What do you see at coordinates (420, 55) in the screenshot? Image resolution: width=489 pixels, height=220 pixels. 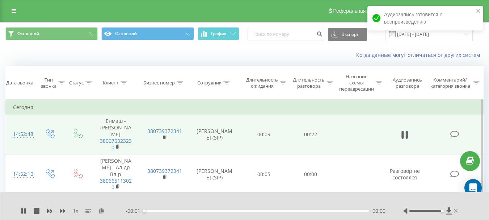 I see `a: Когда данные могут отличаться от других систем` at bounding box center [420, 55].